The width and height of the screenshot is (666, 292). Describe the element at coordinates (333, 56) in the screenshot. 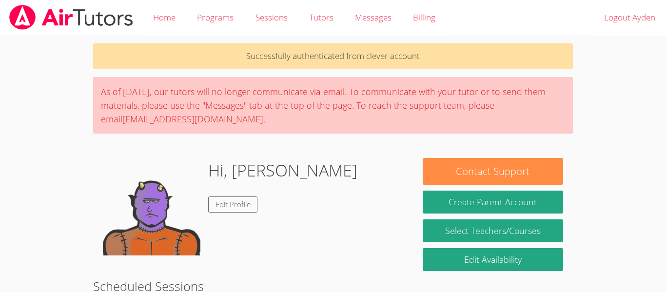

I see `p: Successfully authenticated from clever account` at that location.